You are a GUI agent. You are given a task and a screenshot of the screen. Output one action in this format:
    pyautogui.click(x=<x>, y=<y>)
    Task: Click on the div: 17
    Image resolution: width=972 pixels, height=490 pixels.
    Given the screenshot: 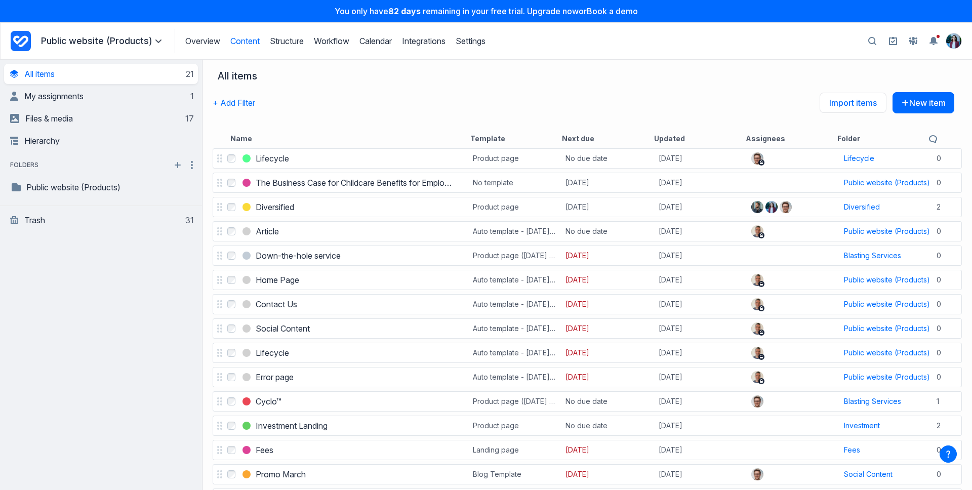 What is the action you would take?
    pyautogui.click(x=188, y=118)
    